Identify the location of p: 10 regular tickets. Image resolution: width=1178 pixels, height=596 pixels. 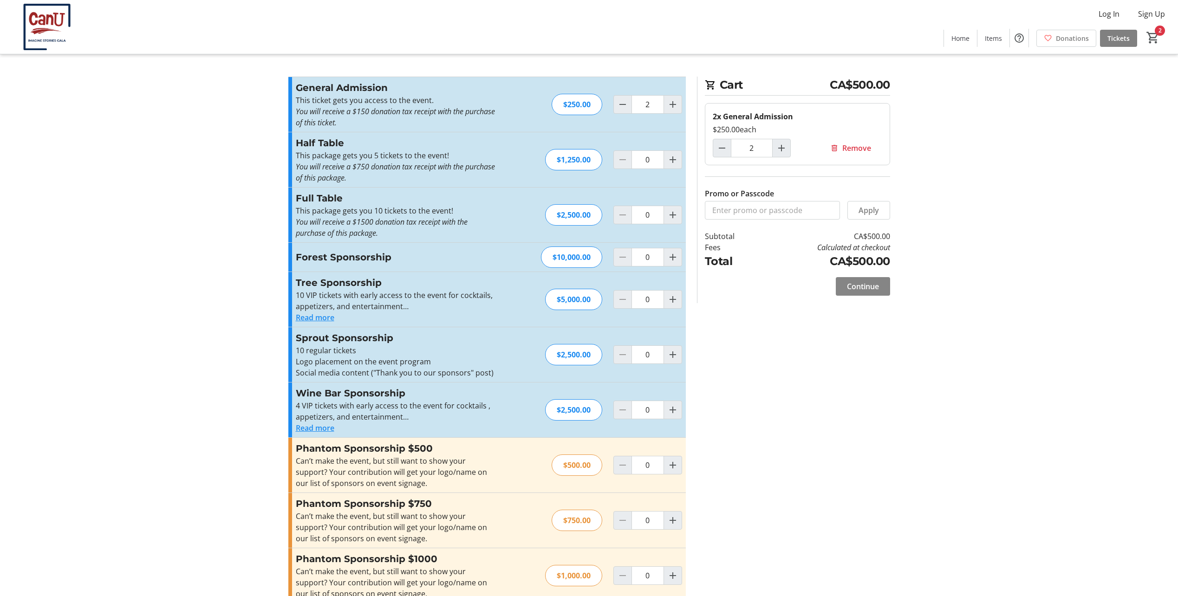
(397, 350).